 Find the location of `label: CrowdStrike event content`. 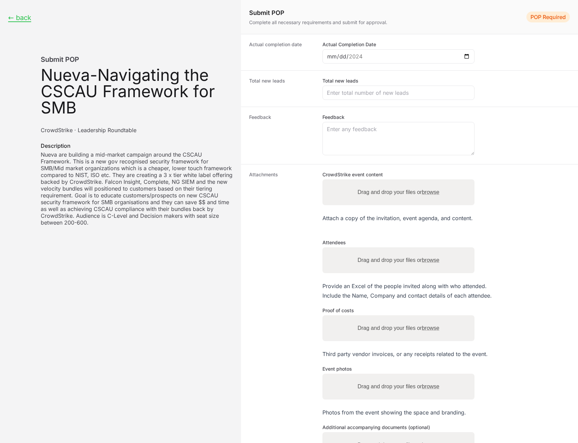

label: CrowdStrike event content is located at coordinates (399, 175).